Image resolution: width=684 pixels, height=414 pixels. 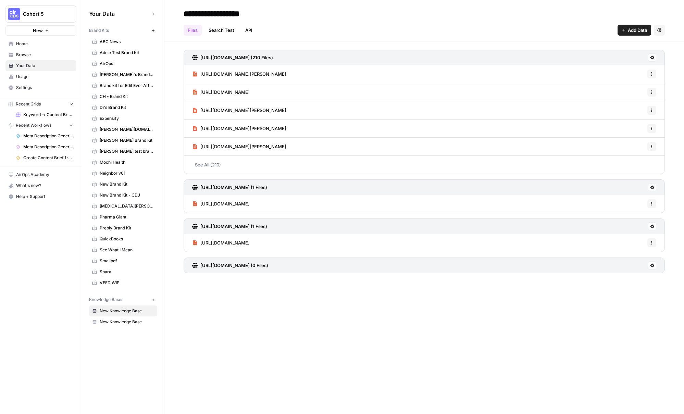 I want to click on a: Browse, so click(x=41, y=55).